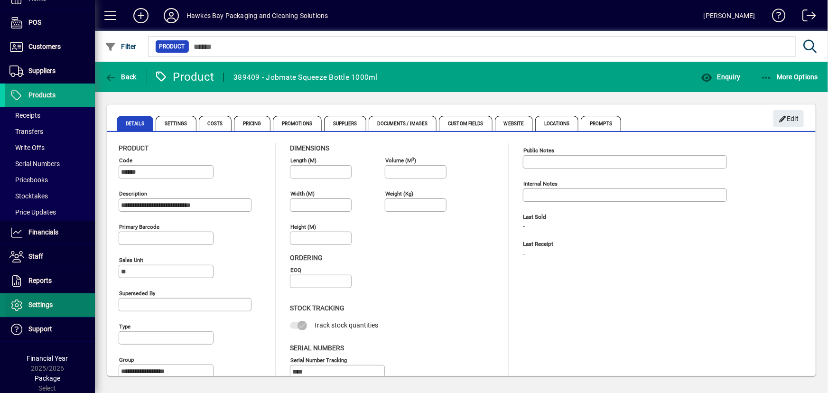 Image resolution: width=828 pixels, height=393 pixels. I want to click on span: Customers, so click(45, 47).